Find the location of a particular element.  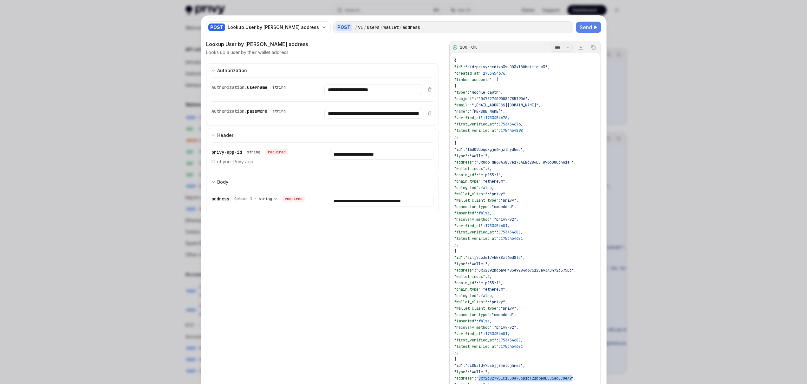

span: "0x0d6FdB67A3887e171AEBc284E5F896bB8C34A1aF" is located at coordinates (525, 162).